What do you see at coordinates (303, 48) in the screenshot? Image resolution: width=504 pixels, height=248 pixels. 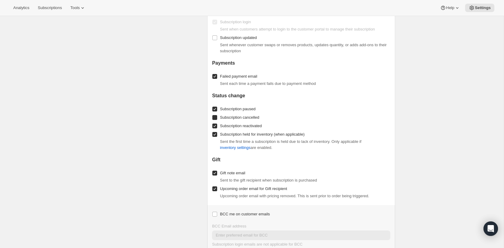 I see `span: Sent whenever customer swaps or removes products, updates quantity, or adds add-ons to their subs...` at bounding box center [303, 48].